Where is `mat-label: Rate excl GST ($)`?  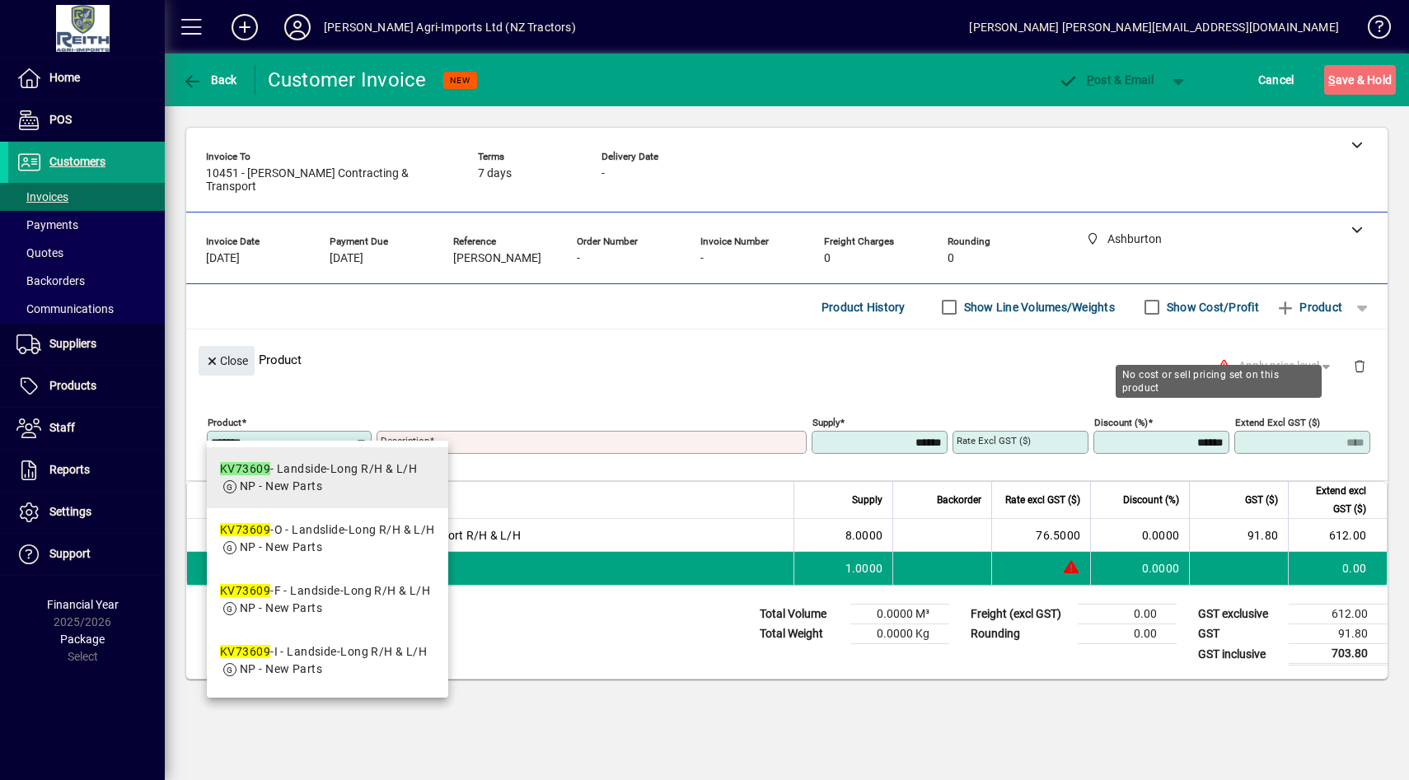 mat-label: Rate excl GST ($) is located at coordinates (993, 441).